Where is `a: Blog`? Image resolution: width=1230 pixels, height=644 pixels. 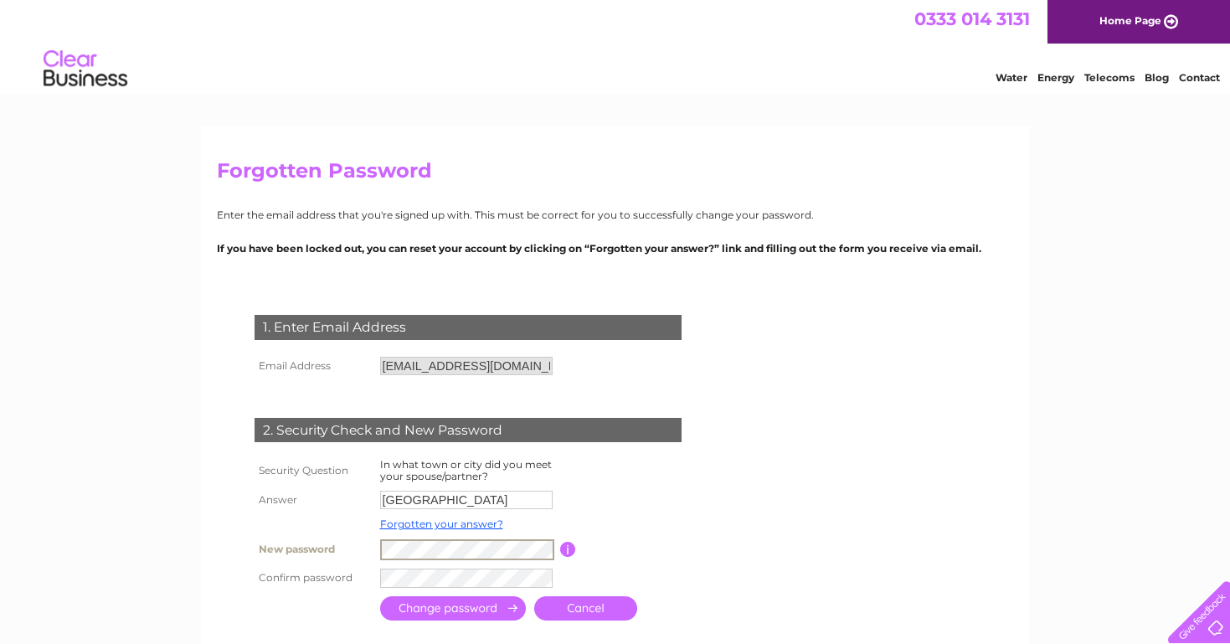
a: Blog is located at coordinates (1156, 77).